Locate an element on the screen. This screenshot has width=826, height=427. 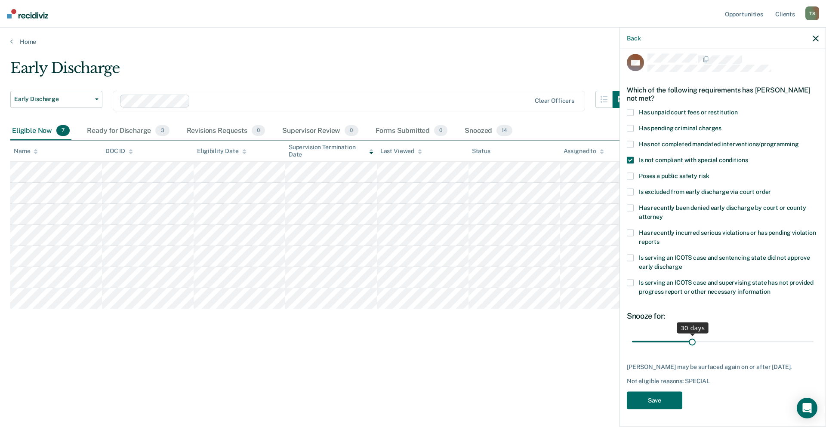
div: Early Discharge is located at coordinates (320, 71).